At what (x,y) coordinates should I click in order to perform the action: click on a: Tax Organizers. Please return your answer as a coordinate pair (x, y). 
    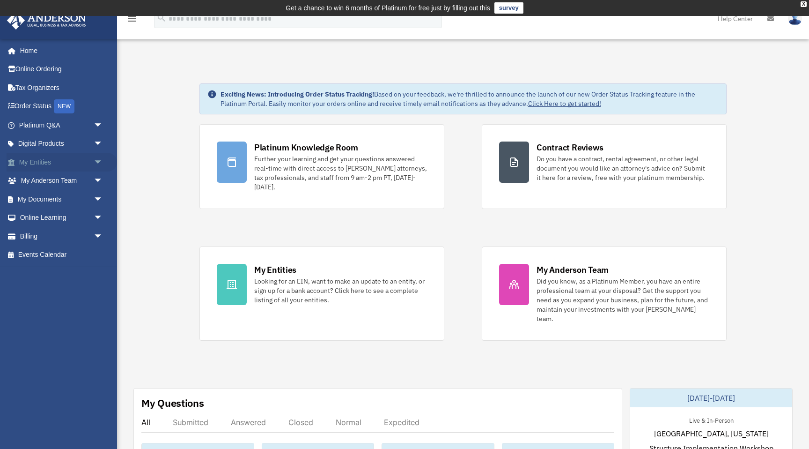
    Looking at the image, I should click on (62, 88).